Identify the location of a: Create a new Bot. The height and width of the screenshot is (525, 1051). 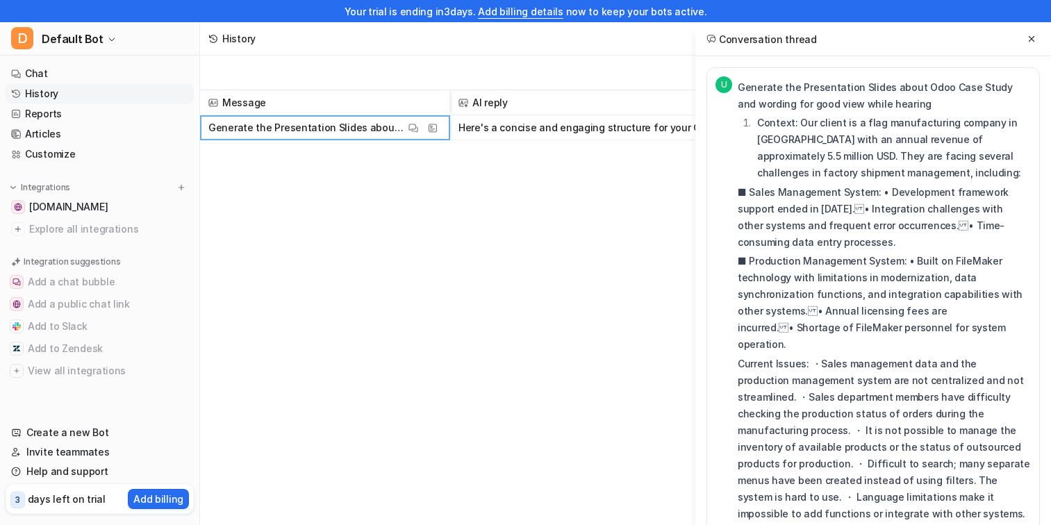
(99, 433).